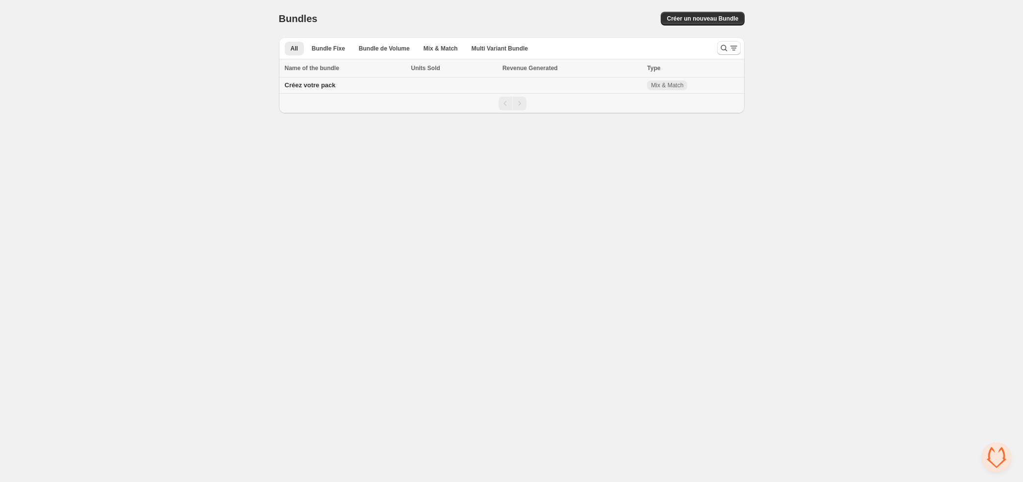 This screenshot has height=482, width=1023. I want to click on span: Units Sold, so click(426, 68).